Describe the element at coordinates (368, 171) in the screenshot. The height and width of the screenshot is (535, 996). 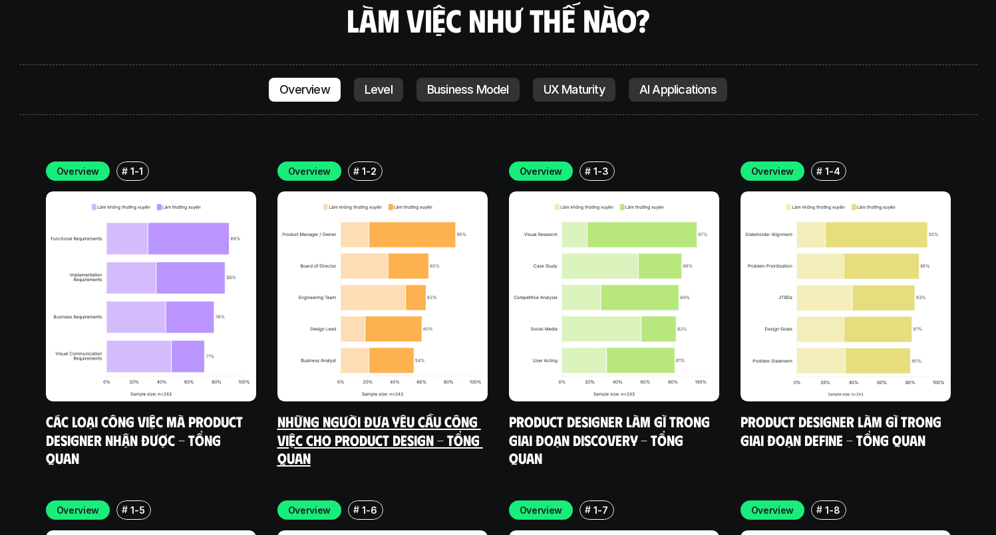
I see `p: 1-2` at that location.